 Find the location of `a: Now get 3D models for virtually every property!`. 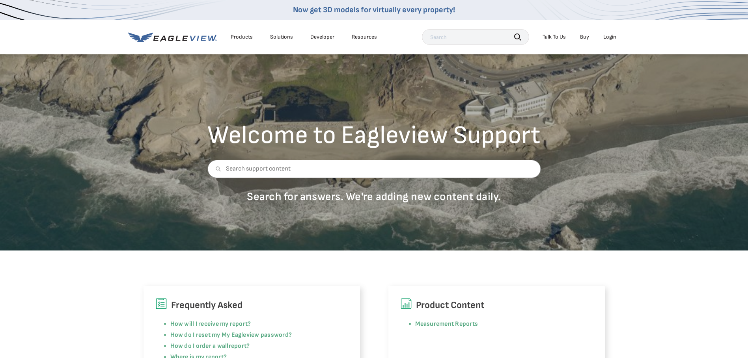

a: Now get 3D models for virtually every property! is located at coordinates (374, 10).